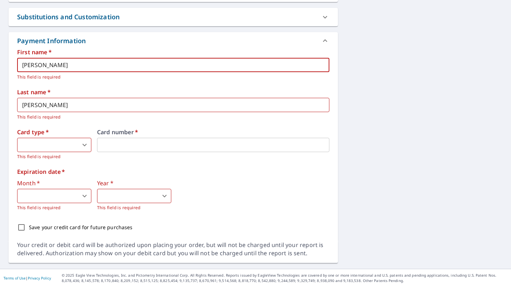  Describe the element at coordinates (54, 183) in the screenshot. I see `label: Month` at that location.